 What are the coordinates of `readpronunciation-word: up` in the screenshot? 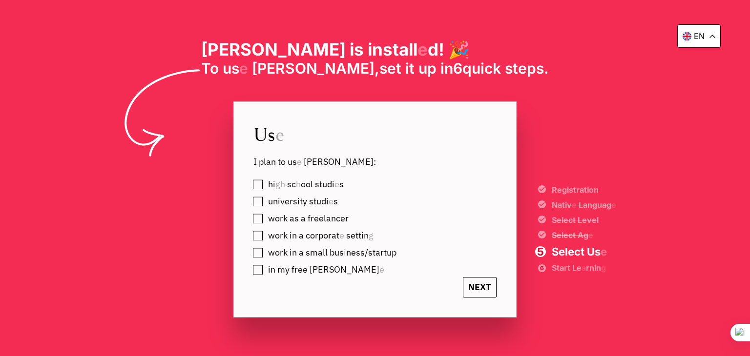 It's located at (427, 68).